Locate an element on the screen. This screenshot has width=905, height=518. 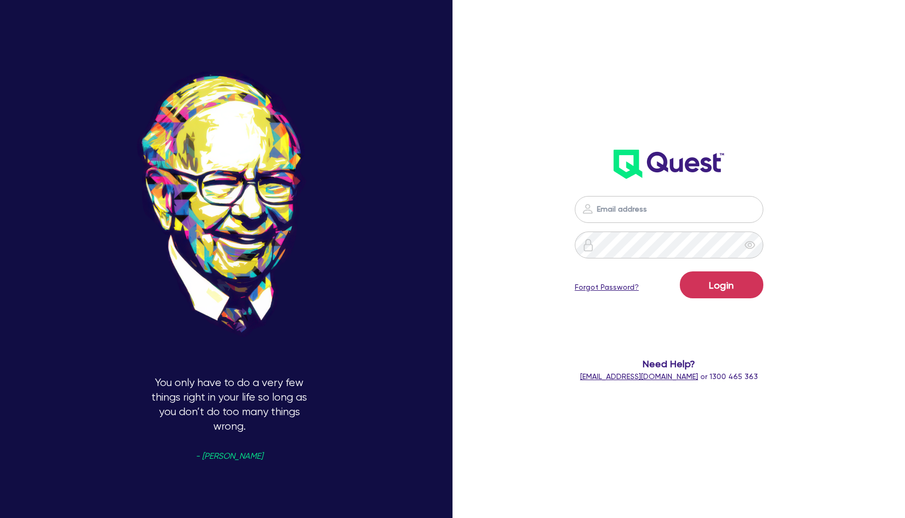
img: wH2k97JdezQIQAAAABJRU5ErkJggg== is located at coordinates (668, 164).